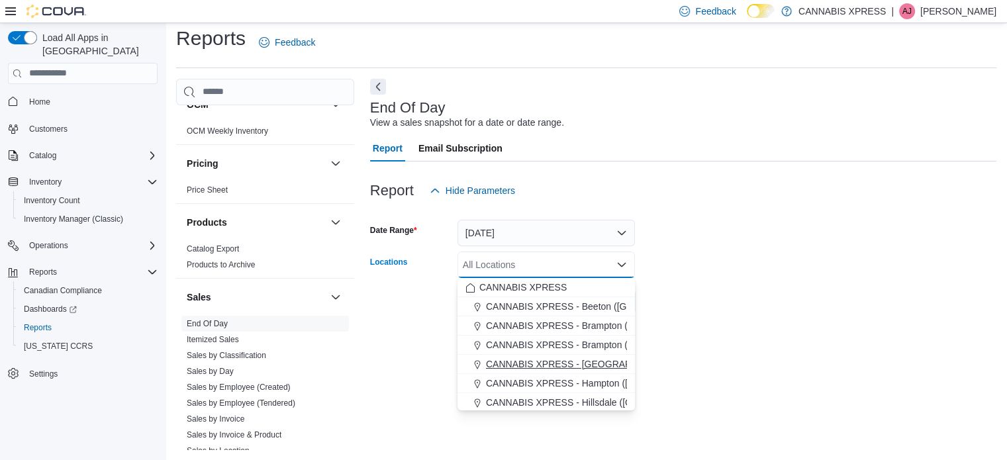 This screenshot has width=1007, height=460. What do you see at coordinates (265, 134) in the screenshot?
I see `div: OCM` at bounding box center [265, 134].